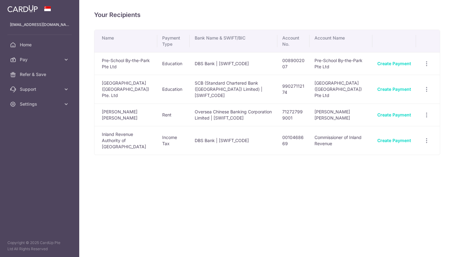 This screenshot has height=257, width=455. Describe the element at coordinates (293, 63) in the screenshot. I see `td: 0089002007` at that location.